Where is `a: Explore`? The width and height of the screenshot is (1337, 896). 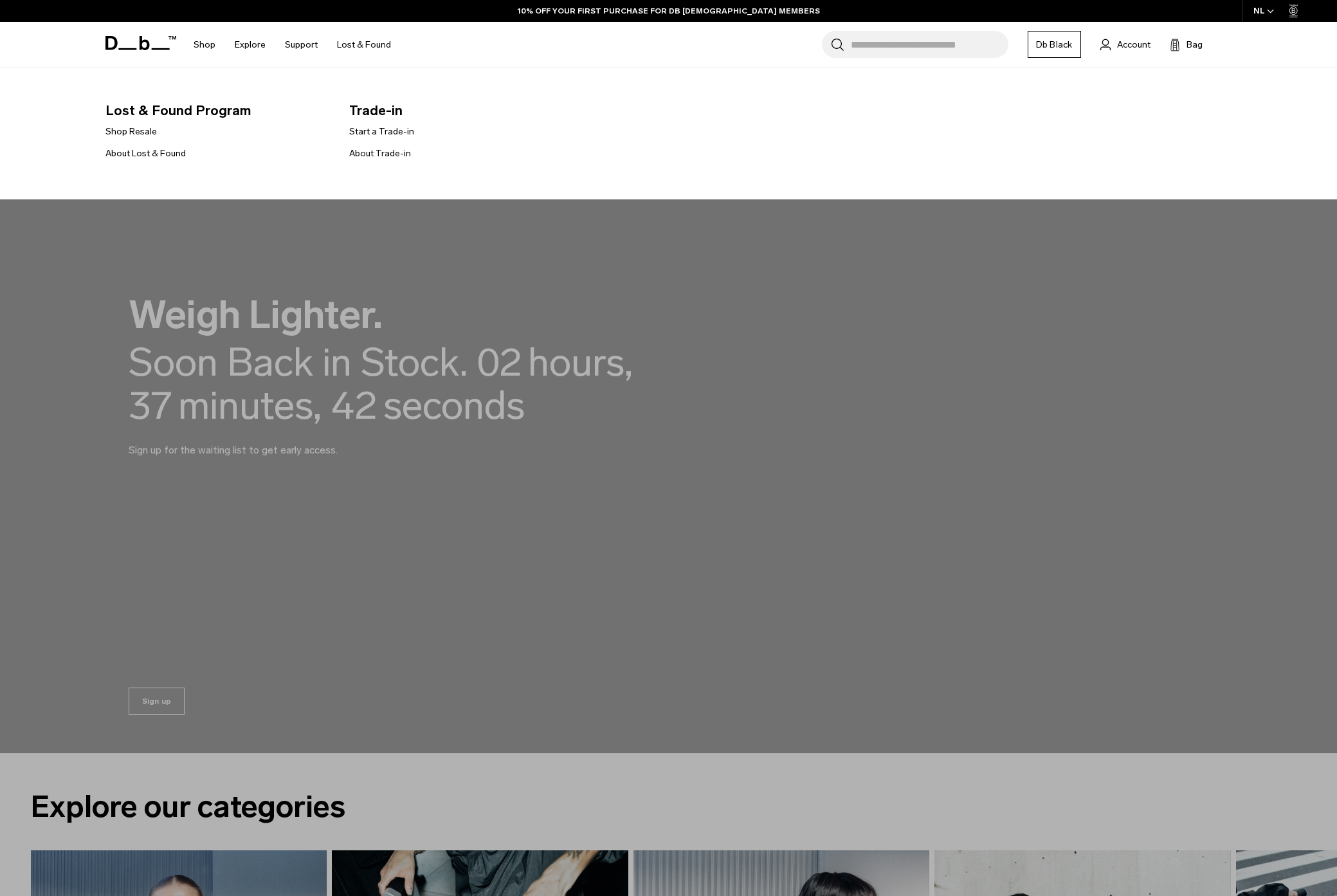 a: Explore is located at coordinates (250, 44).